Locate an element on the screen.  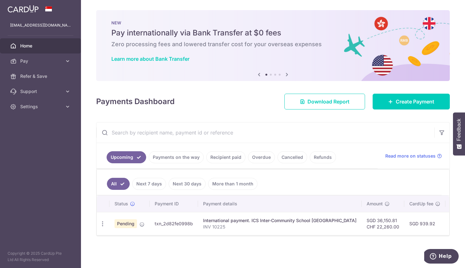
td: txn_2d82fe0998b is located at coordinates (174, 223).